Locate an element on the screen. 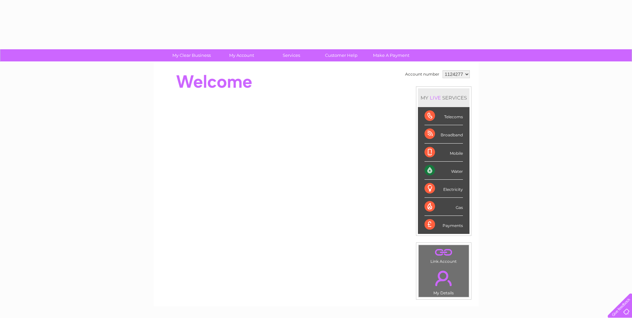 Image resolution: width=632 pixels, height=318 pixels. a: Customer Help is located at coordinates (341, 55).